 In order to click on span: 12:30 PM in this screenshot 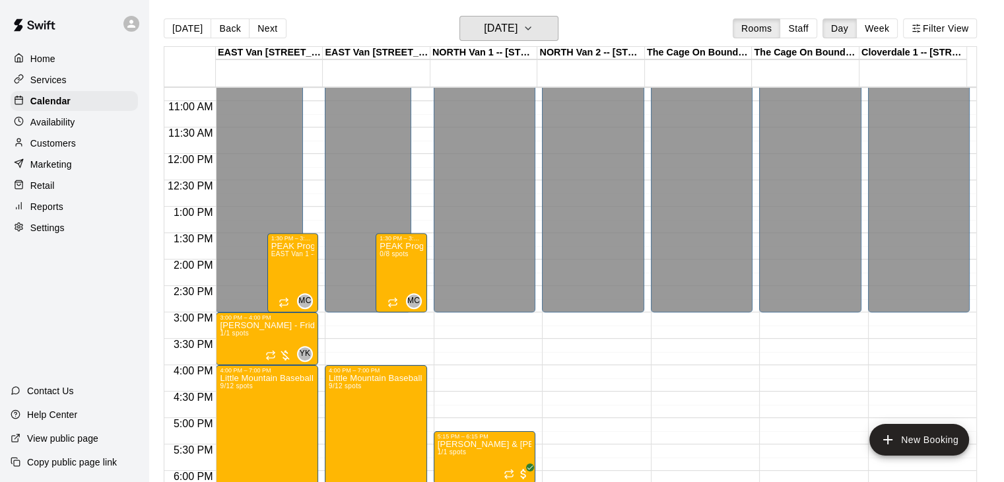, I will do `click(190, 185)`.